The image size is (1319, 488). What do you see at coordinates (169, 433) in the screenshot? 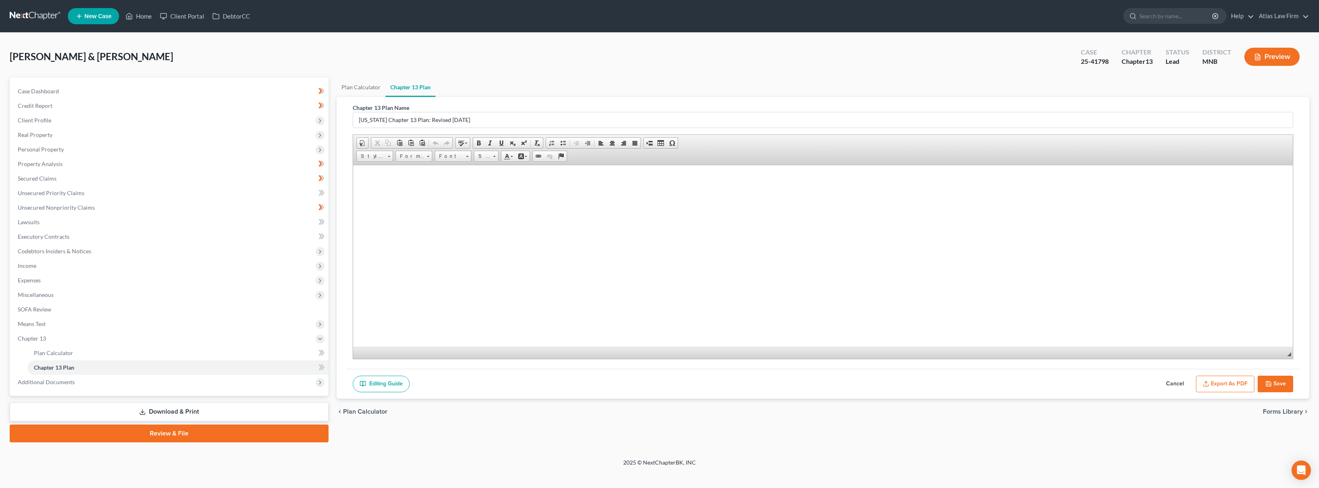
I see `a: Review & File` at bounding box center [169, 433].